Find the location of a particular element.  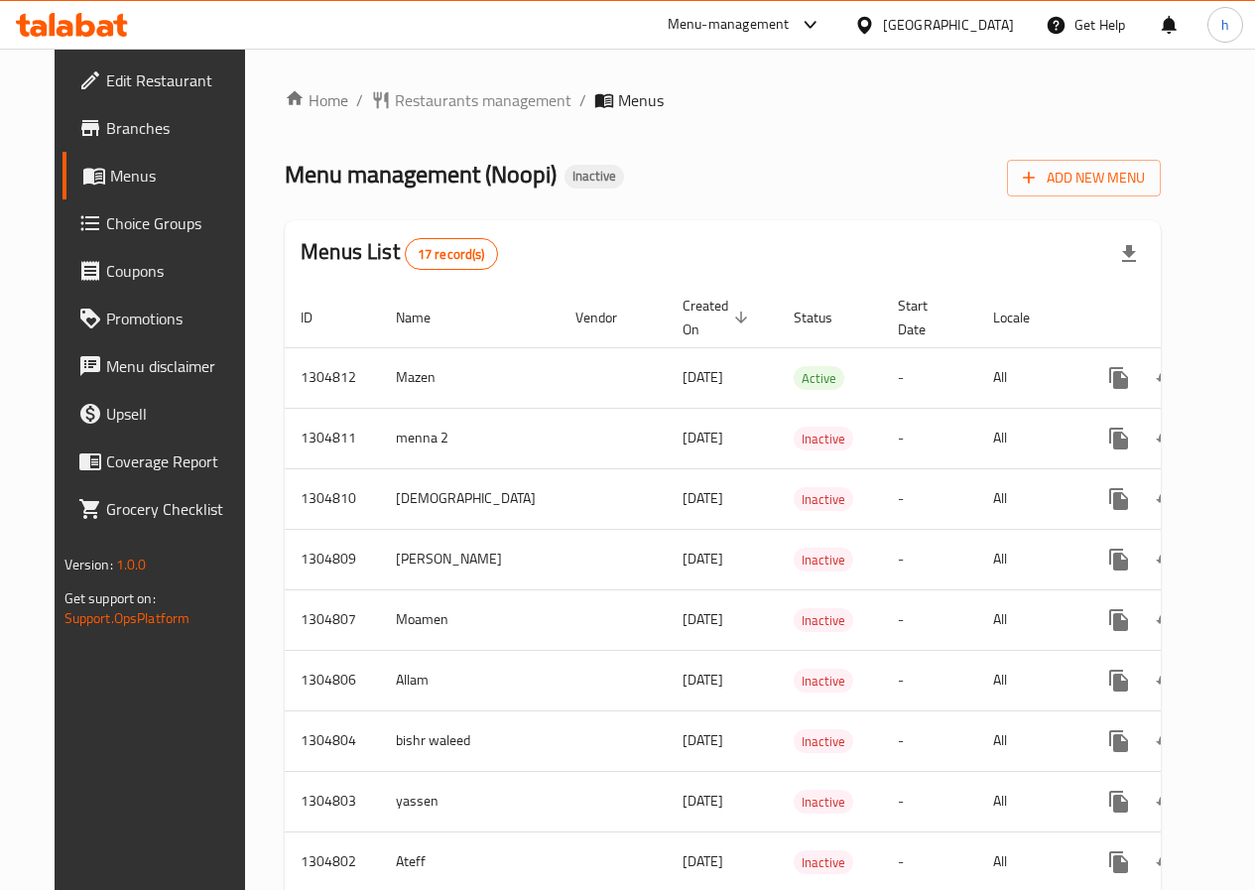

td: 1304806 is located at coordinates (332, 679).